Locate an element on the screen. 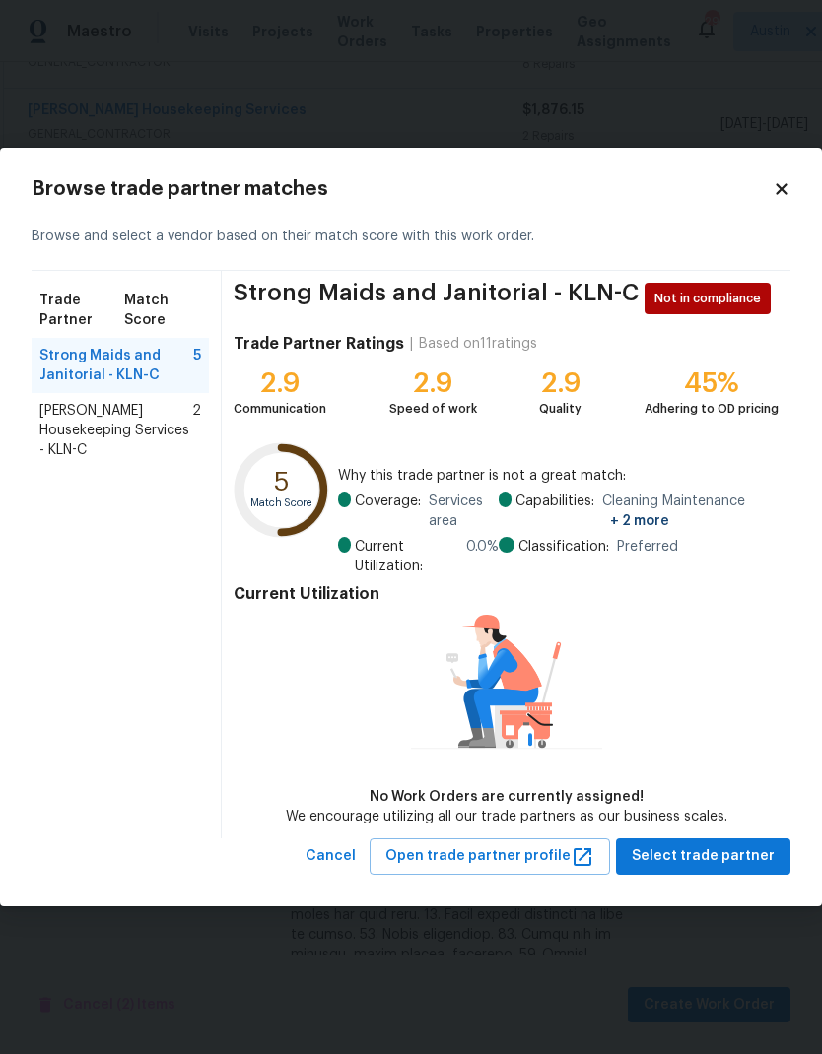 This screenshot has width=822, height=1054. div: We encourage utilizing all our trade partners as our business scales. is located at coordinates (506, 817).